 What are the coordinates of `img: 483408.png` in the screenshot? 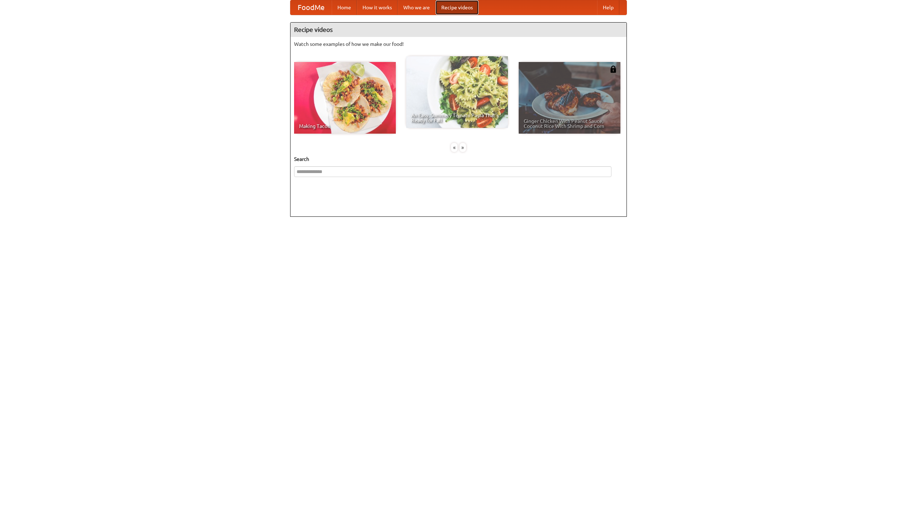 It's located at (613, 69).